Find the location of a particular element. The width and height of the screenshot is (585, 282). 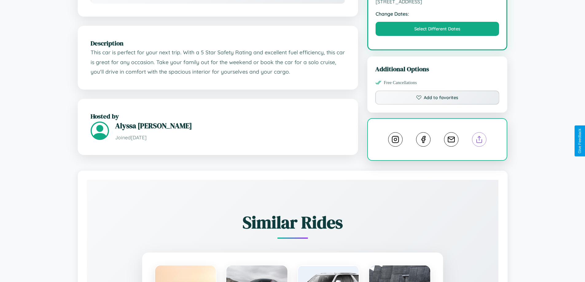

button: Add to favorites is located at coordinates (437, 98).